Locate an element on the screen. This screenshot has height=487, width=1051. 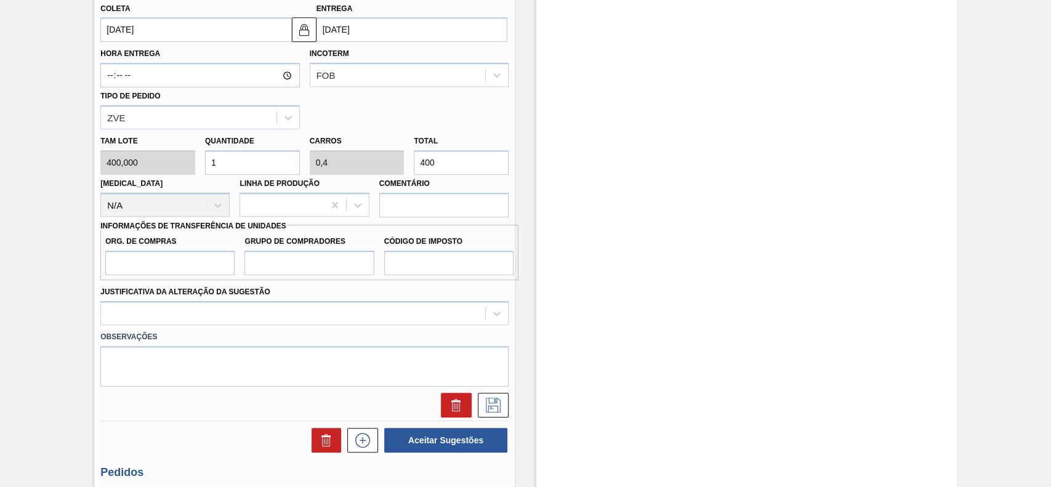
label: Total is located at coordinates (425, 141).